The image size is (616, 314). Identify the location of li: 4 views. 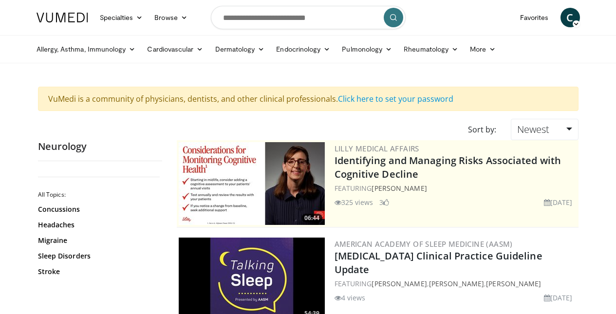
(350, 298).